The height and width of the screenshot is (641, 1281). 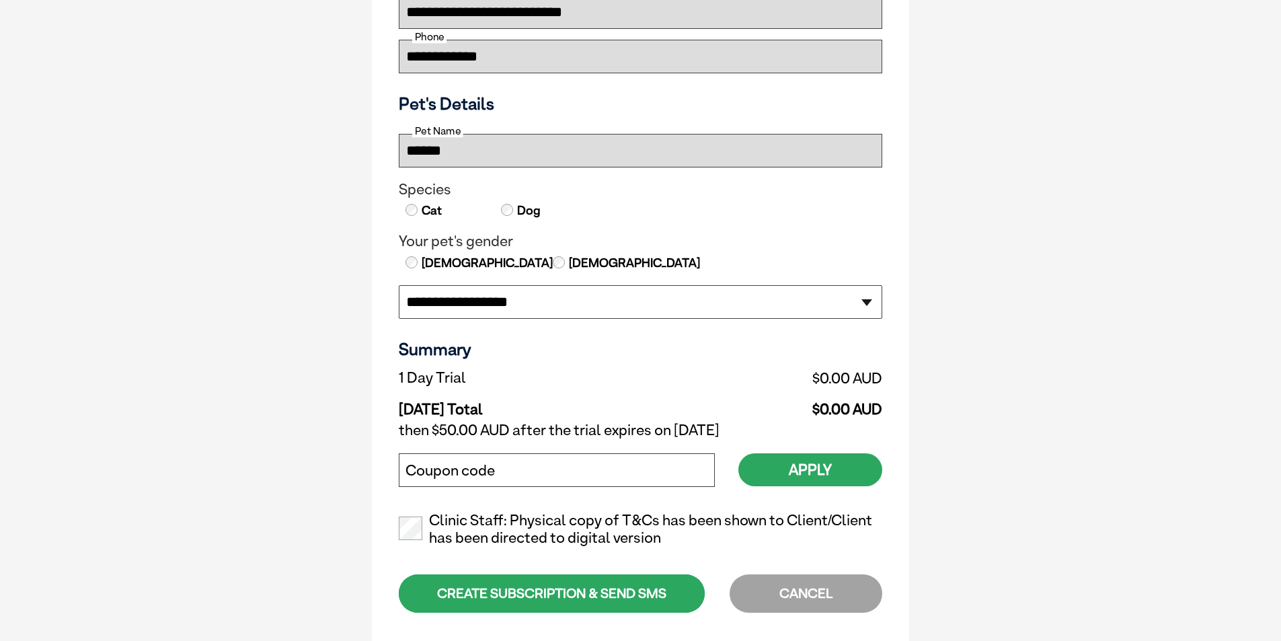 What do you see at coordinates (640, 104) in the screenshot?
I see `h3: Pet's Details` at bounding box center [640, 104].